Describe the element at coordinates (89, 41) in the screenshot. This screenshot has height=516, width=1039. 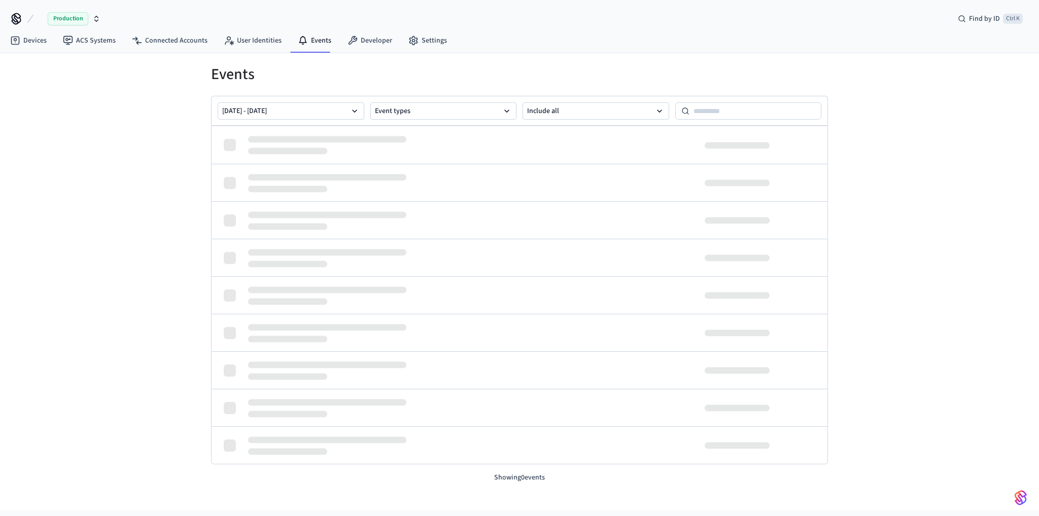
I see `a: ACS Systems` at that location.